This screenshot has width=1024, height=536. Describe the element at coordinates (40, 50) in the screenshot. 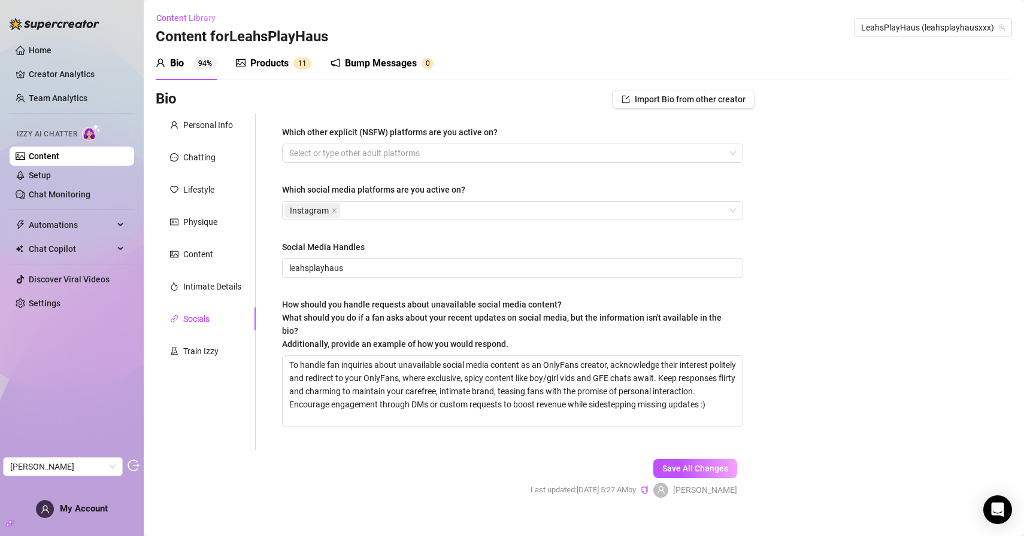

I see `a: Home` at that location.